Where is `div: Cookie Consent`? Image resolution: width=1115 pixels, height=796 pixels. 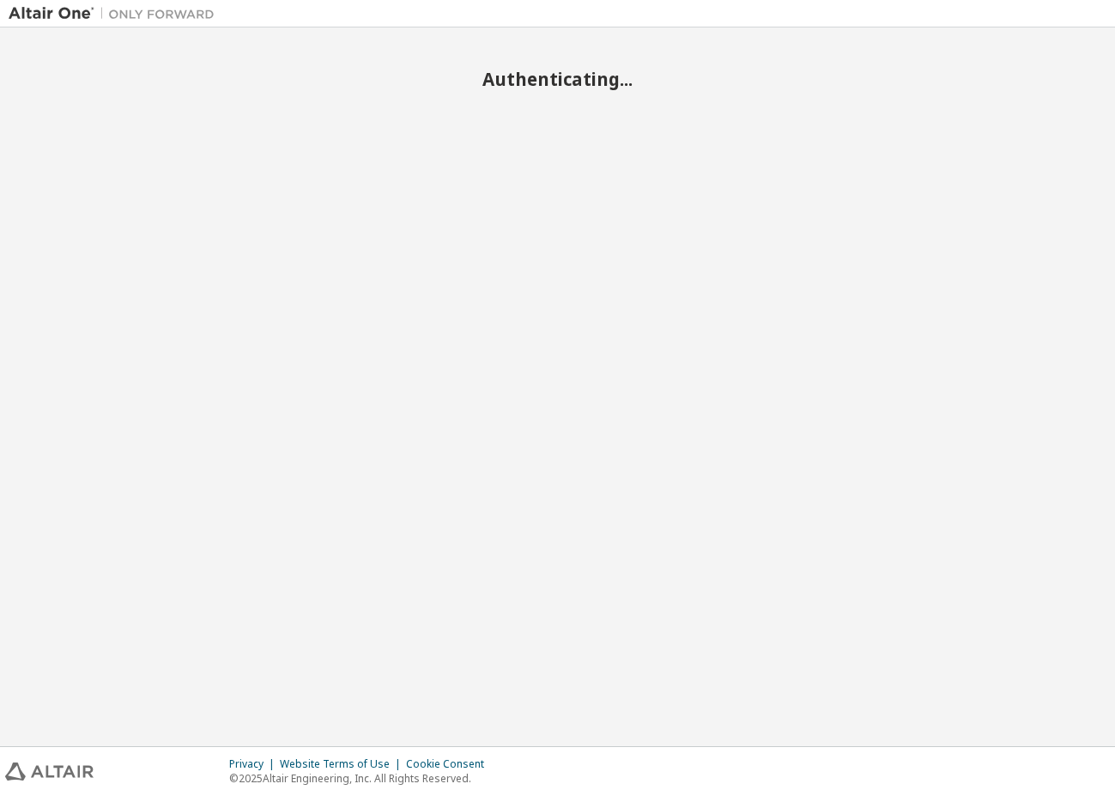 div: Cookie Consent is located at coordinates (450, 764).